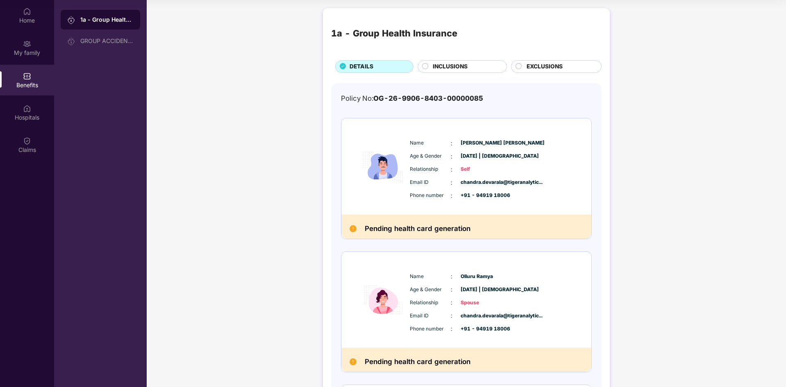 This screenshot has width=786, height=387. Describe the element at coordinates (450, 67) in the screenshot. I see `span: INCLUSIONS` at that location.